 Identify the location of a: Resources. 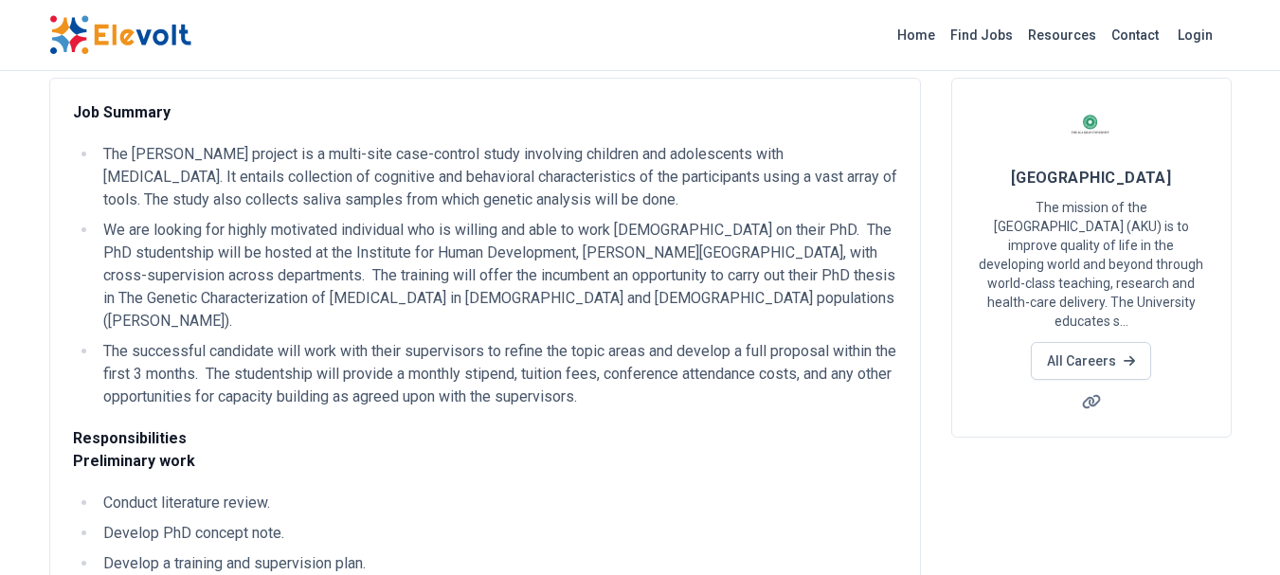
(1062, 35).